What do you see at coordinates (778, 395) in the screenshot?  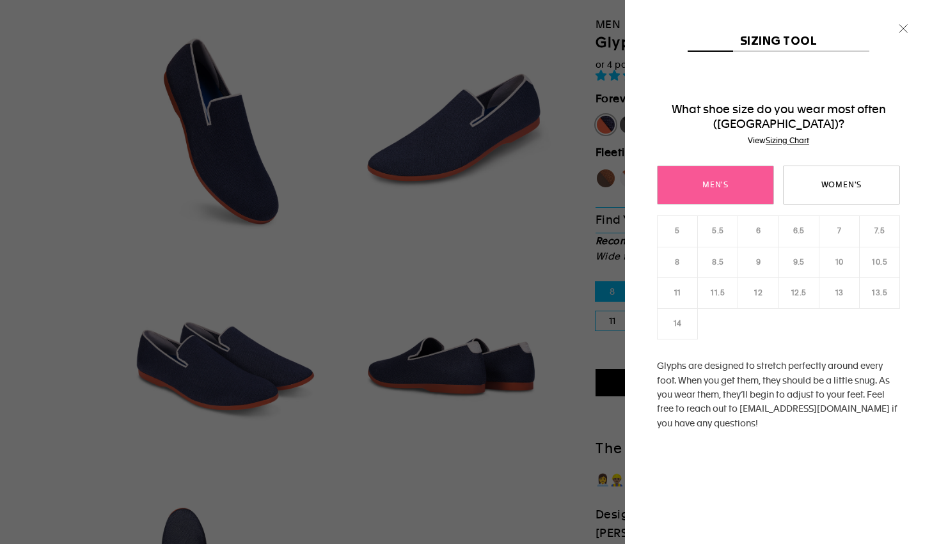 I see `p: Glyphs are designed to stretch perfectly around every foot. When you get them, they should be a l...` at bounding box center [778, 395].